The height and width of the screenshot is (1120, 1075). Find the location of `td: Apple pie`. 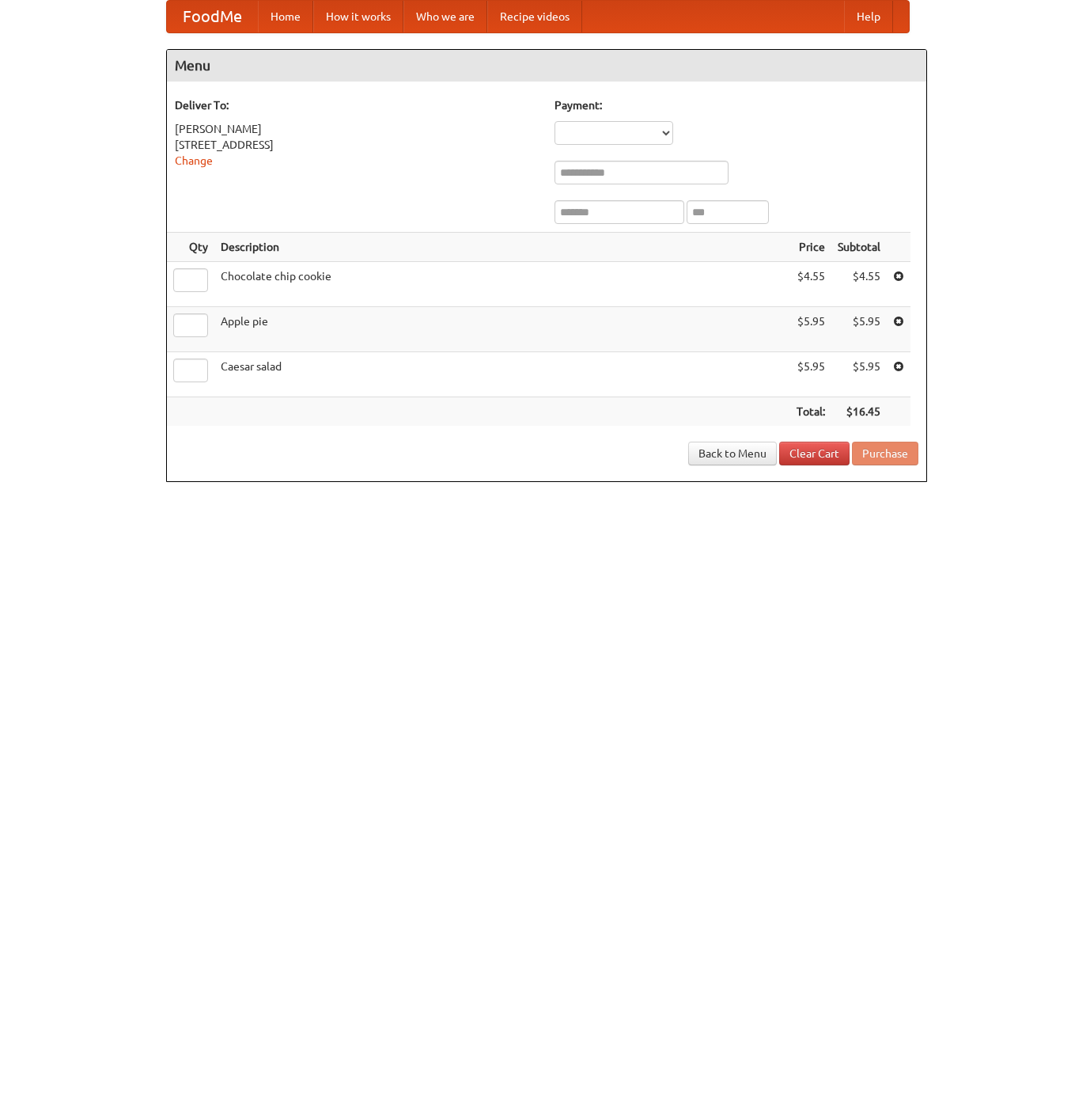

td: Apple pie is located at coordinates (502, 329).